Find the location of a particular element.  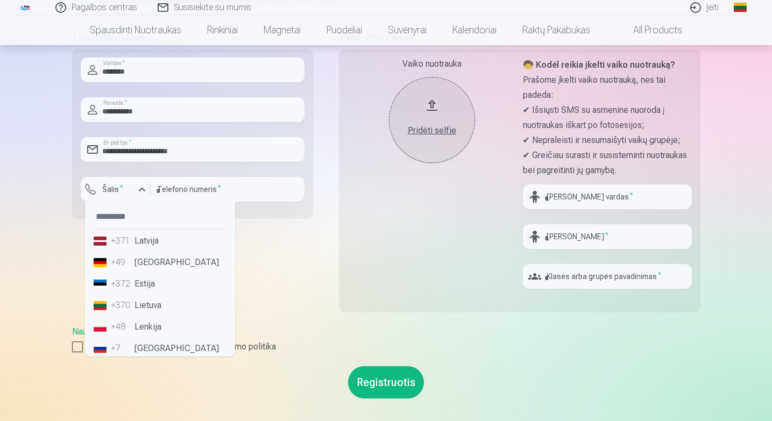

li: Estija is located at coordinates (160, 284).